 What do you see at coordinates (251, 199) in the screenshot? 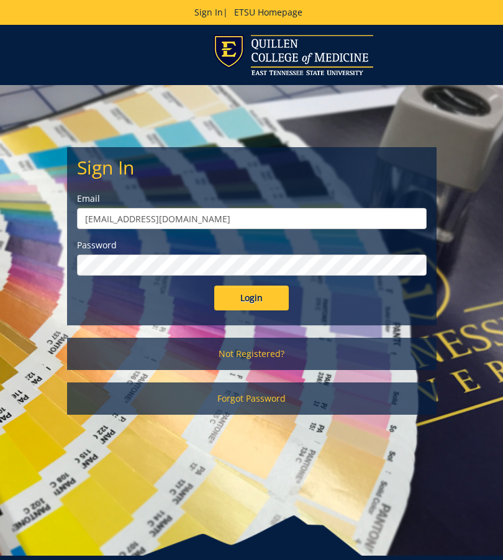
I see `label: Email` at bounding box center [251, 199].